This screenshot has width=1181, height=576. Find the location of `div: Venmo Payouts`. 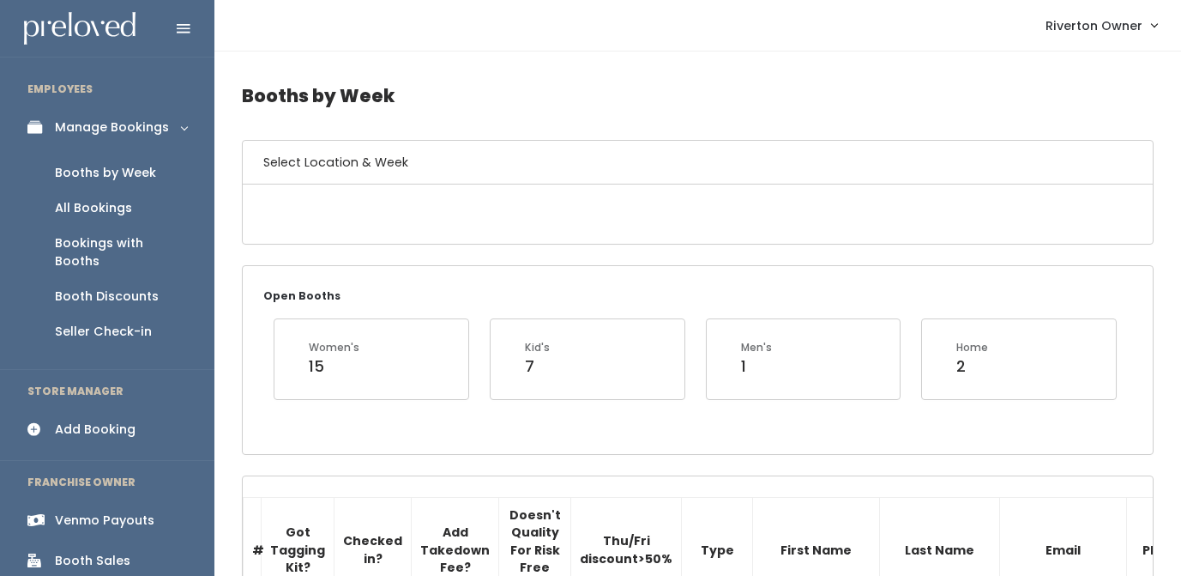

div: Venmo Payouts is located at coordinates (105, 520).